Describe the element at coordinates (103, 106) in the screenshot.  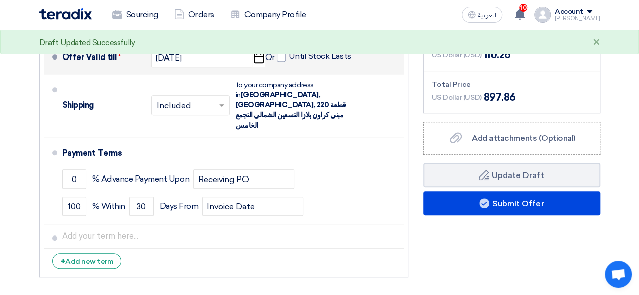
I see `div: Shipping` at that location.